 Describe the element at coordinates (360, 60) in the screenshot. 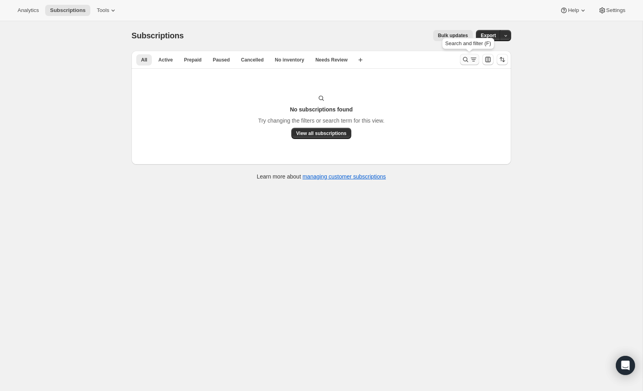

I see `button: Create new view` at that location.